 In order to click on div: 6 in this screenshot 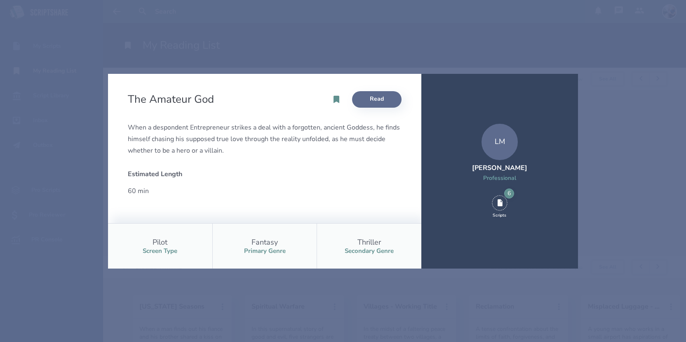, I will do `click(509, 193)`.